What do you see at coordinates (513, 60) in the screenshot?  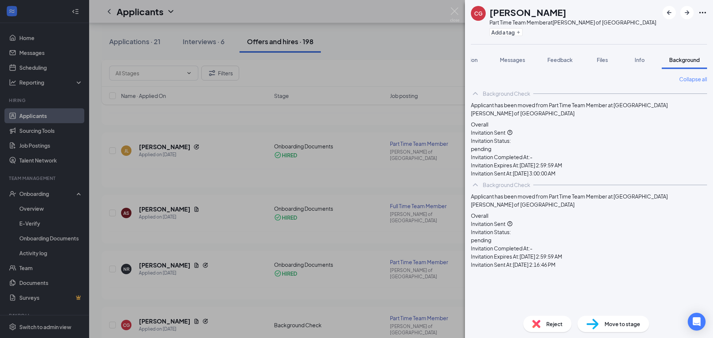 I see `span: Messages` at bounding box center [513, 60].